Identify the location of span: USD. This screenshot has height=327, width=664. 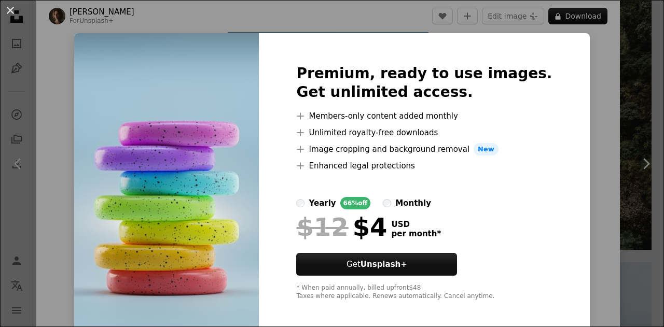
(416, 225).